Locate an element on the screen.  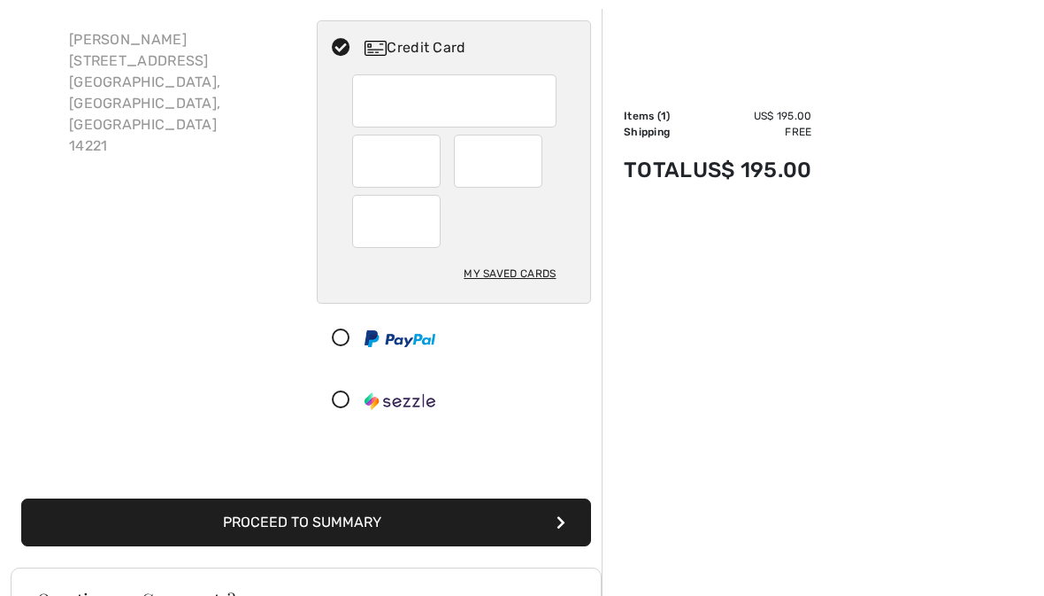
div: Credit Card is located at coordinates (472, 48).